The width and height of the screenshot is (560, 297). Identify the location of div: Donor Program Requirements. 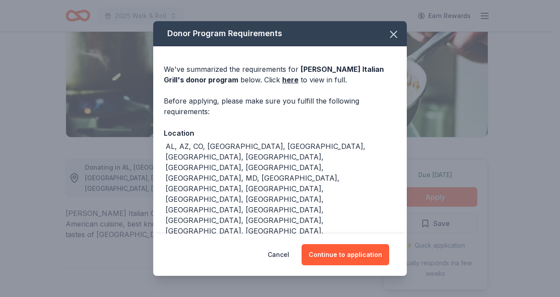
(280, 33).